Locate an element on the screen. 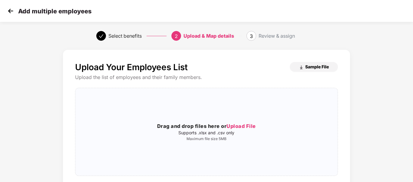  span: Drag and drop files here orUpload FileSupports .xlsx and .csv onlyMaximum file size 5MB is located at coordinates (206, 132).